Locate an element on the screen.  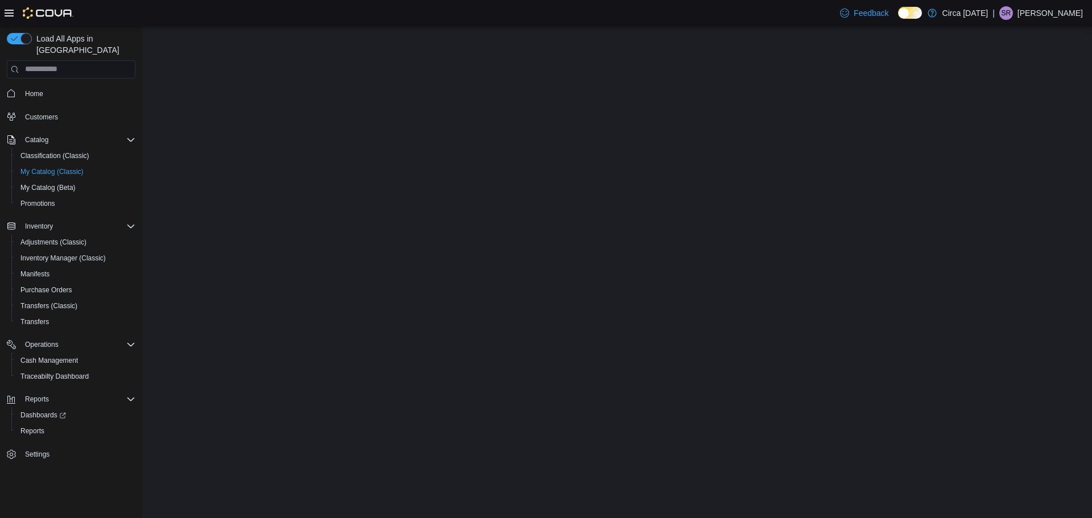
a: Transfers is located at coordinates (35, 322).